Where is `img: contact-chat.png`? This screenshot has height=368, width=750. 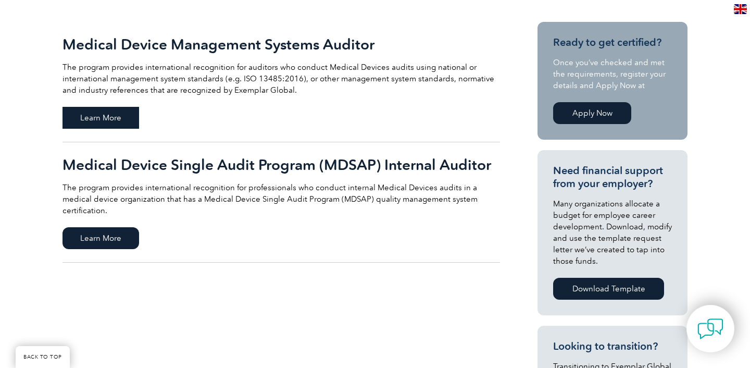 img: contact-chat.png is located at coordinates (710, 329).